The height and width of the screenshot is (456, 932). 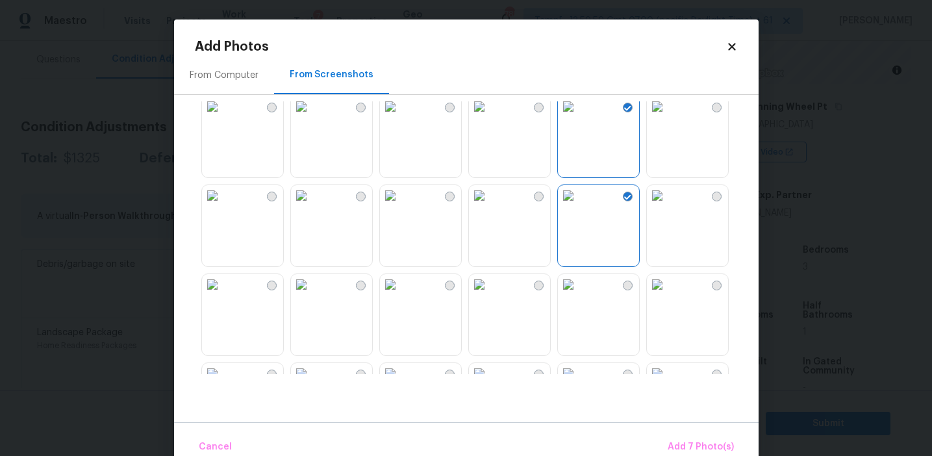 I want to click on span: Add 7 Photo(s), so click(x=701, y=447).